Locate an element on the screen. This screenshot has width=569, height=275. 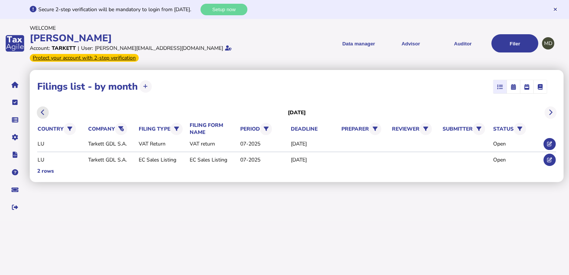
div: Welcome is located at coordinates (156, 28).